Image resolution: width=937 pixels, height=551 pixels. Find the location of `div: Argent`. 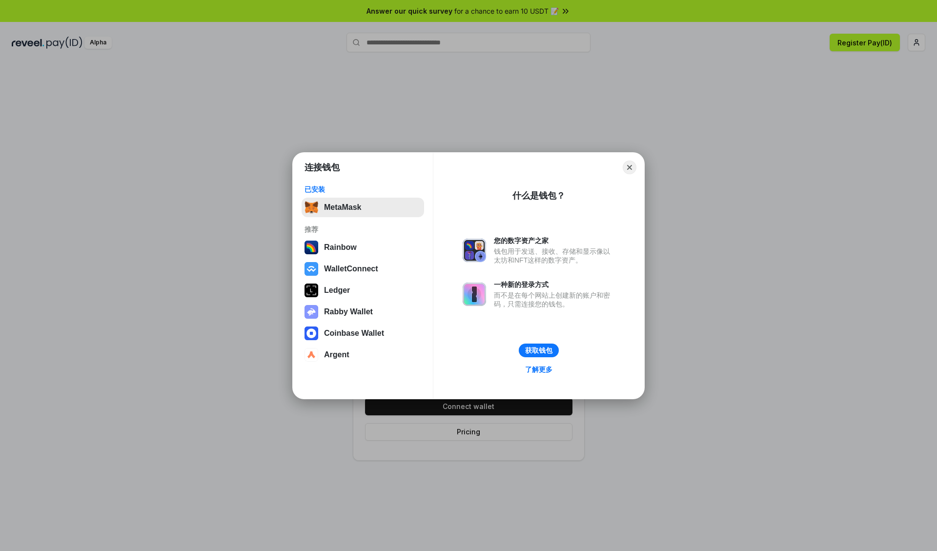

div: Argent is located at coordinates (337, 355).